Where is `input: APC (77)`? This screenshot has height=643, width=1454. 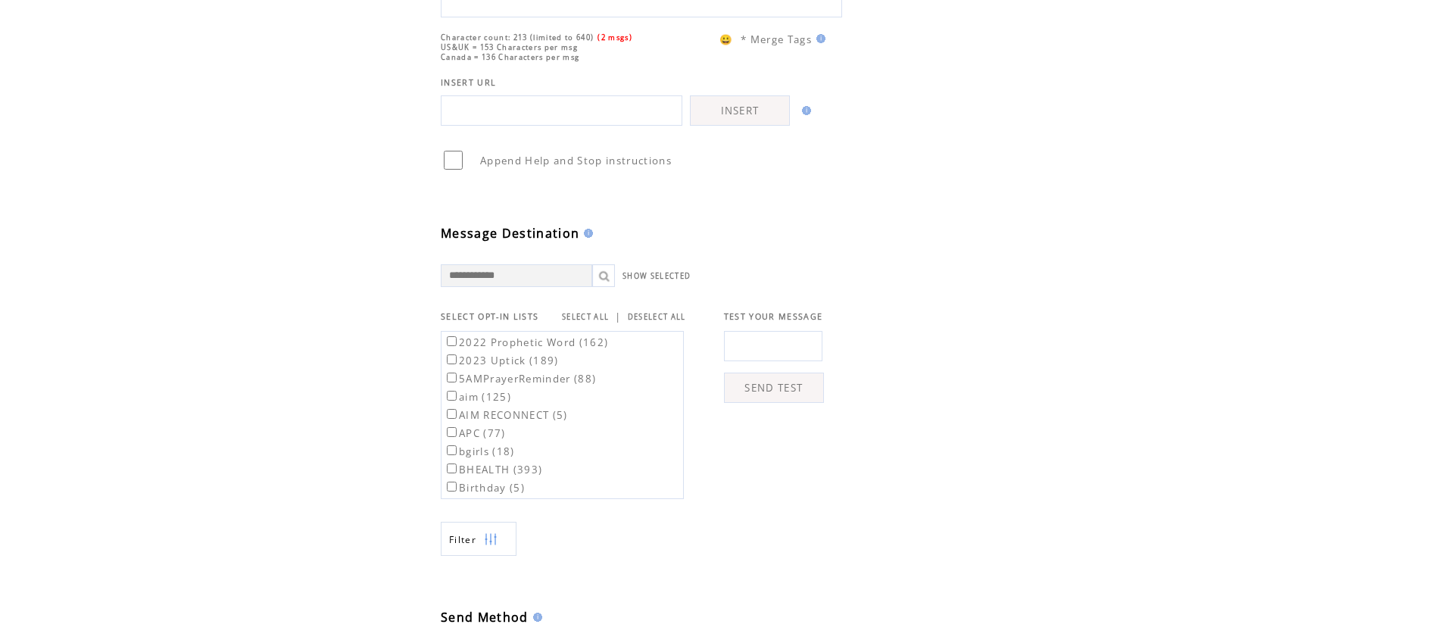 input: APC (77) is located at coordinates (451, 432).